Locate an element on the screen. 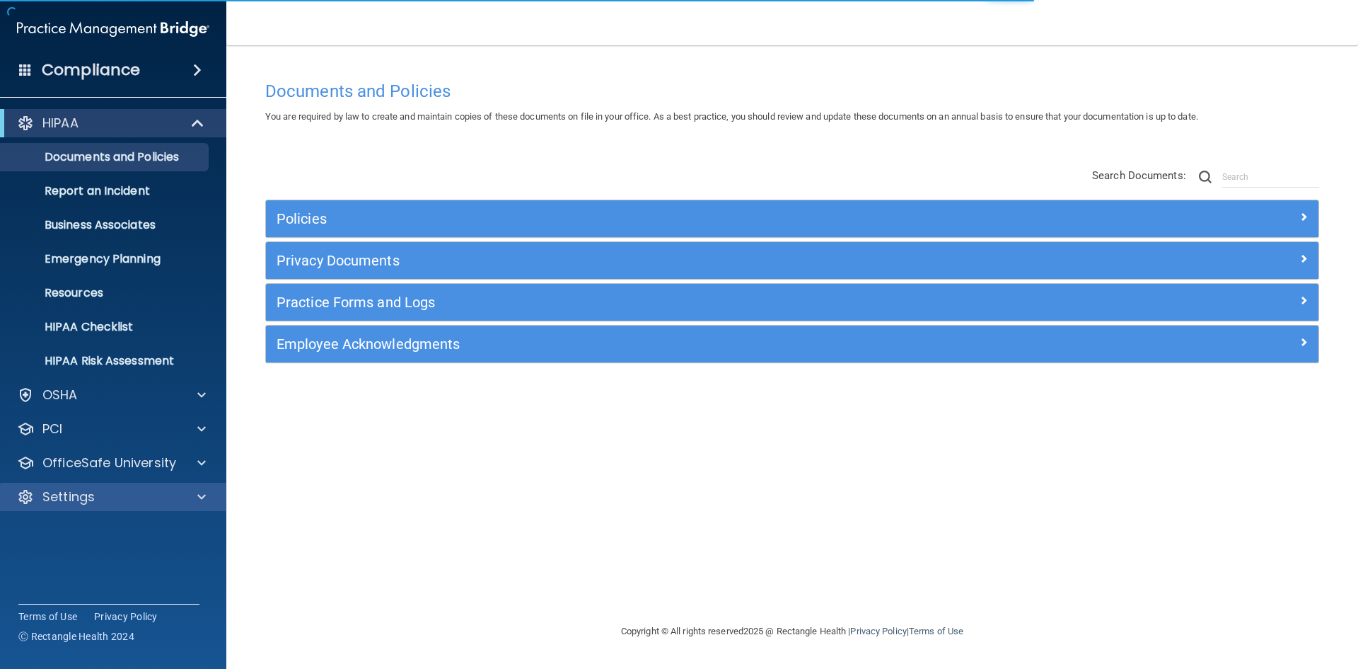 The image size is (1358, 669). span: You are required by law to create and maintain copies of these documents on file in your office. ... is located at coordinates (731, 116).